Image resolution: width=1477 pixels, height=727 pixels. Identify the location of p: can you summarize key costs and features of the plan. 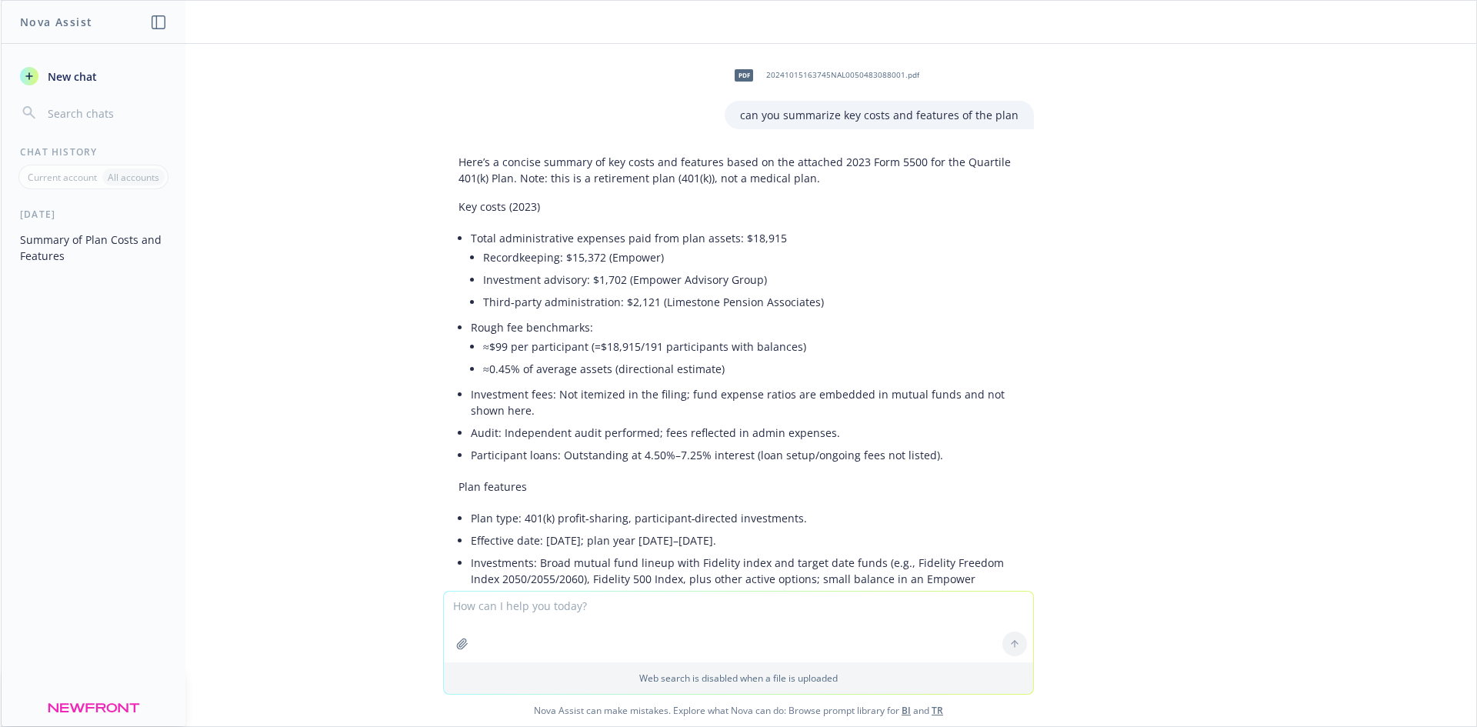
(879, 115).